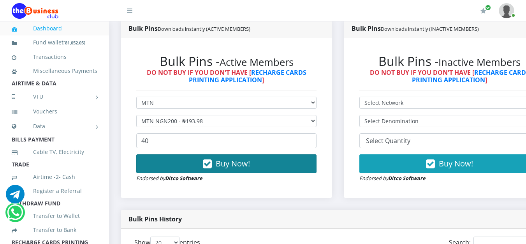  I want to click on a: Cable TV, Electricity, so click(54, 152).